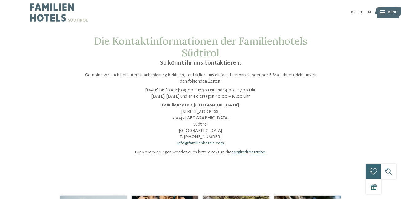 This screenshot has height=199, width=401. I want to click on a: EN, so click(368, 12).